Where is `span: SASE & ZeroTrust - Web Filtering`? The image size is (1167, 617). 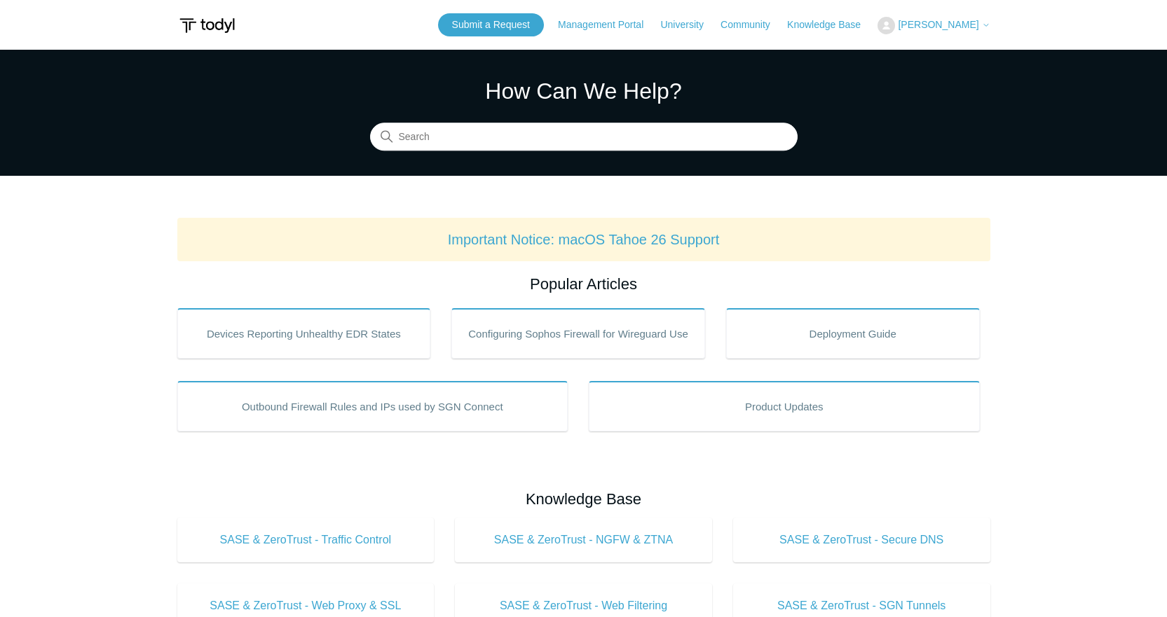
span: SASE & ZeroTrust - Web Filtering is located at coordinates (583, 606).